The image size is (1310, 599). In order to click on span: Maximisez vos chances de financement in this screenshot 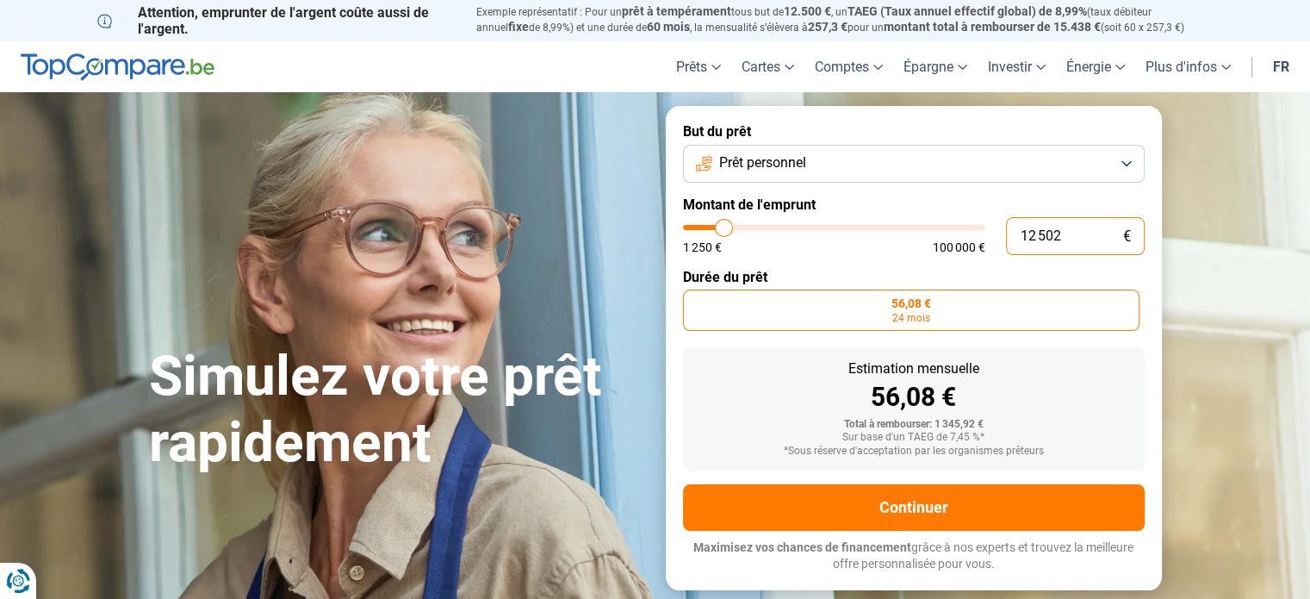, I will do `click(802, 547)`.